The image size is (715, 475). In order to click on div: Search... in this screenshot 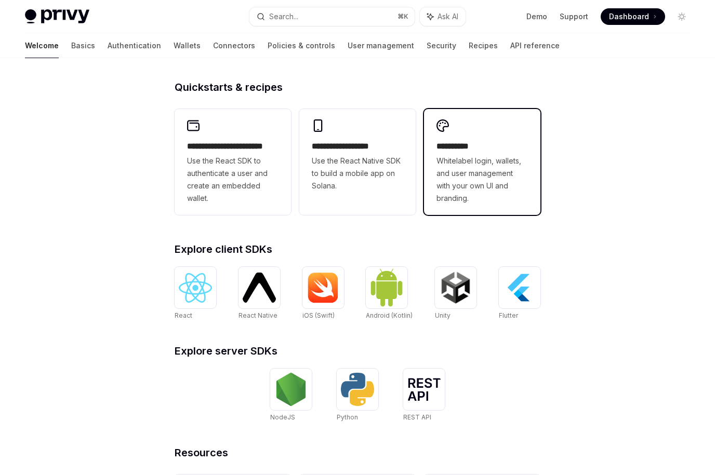, I will do `click(284, 17)`.